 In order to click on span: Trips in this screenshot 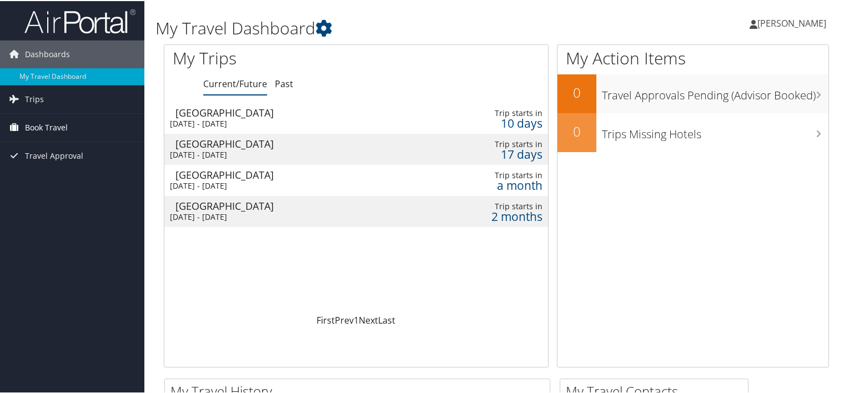, I will do `click(34, 98)`.